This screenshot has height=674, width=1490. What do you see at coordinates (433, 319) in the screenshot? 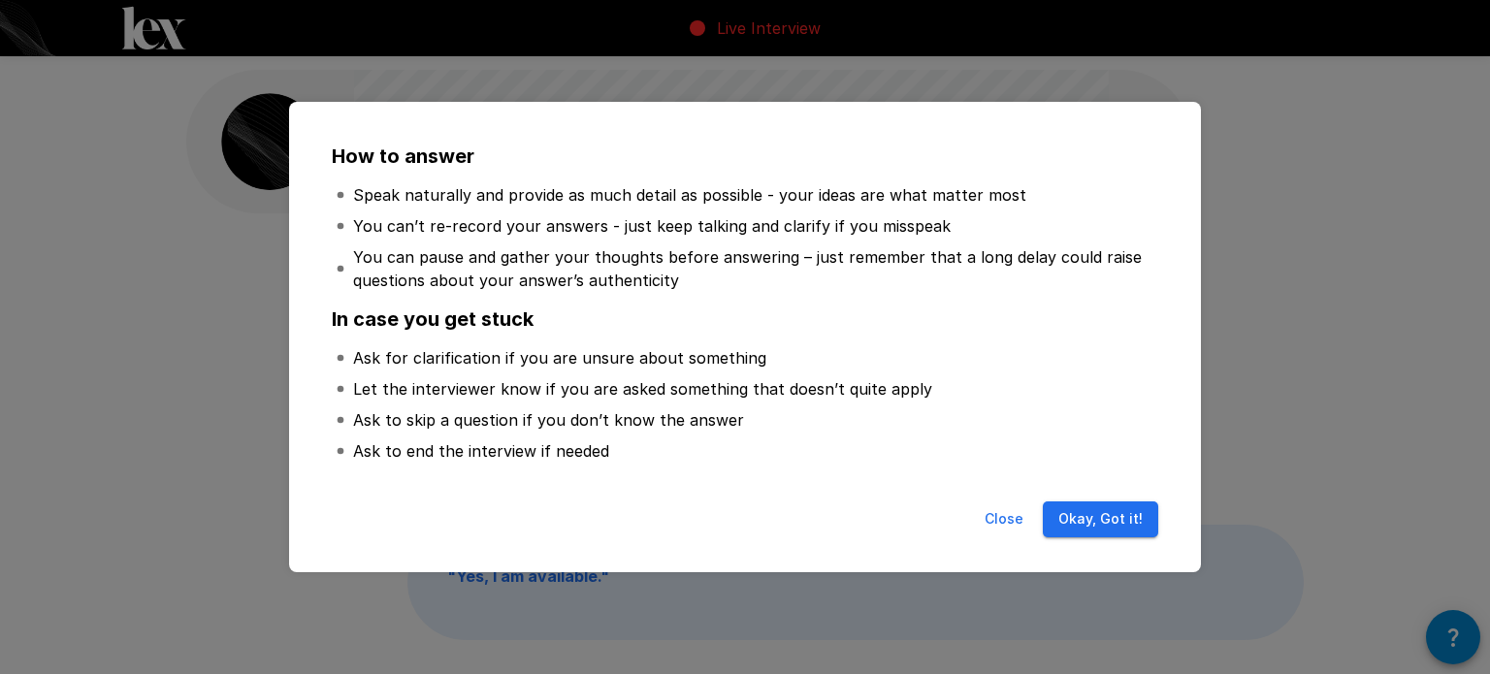
I see `b: In case you get stuck` at bounding box center [433, 319].